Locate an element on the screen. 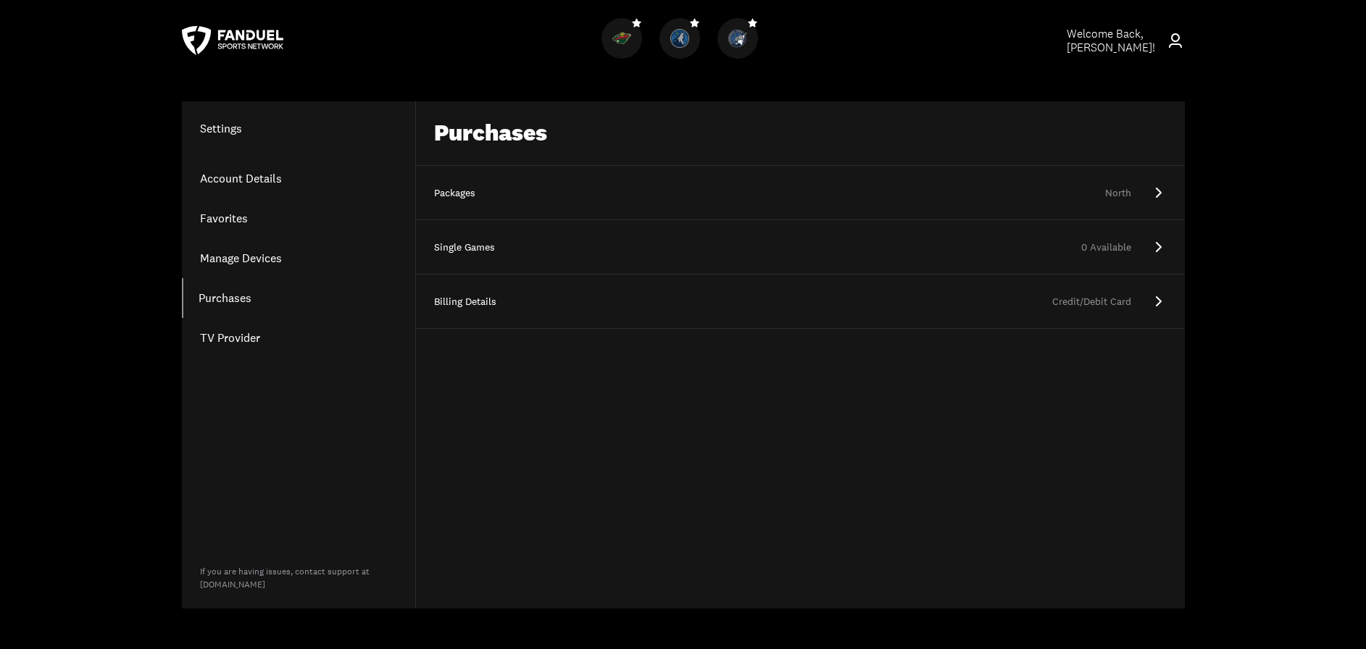 The height and width of the screenshot is (649, 1366). div: Credit/Debit Card is located at coordinates (828, 302).